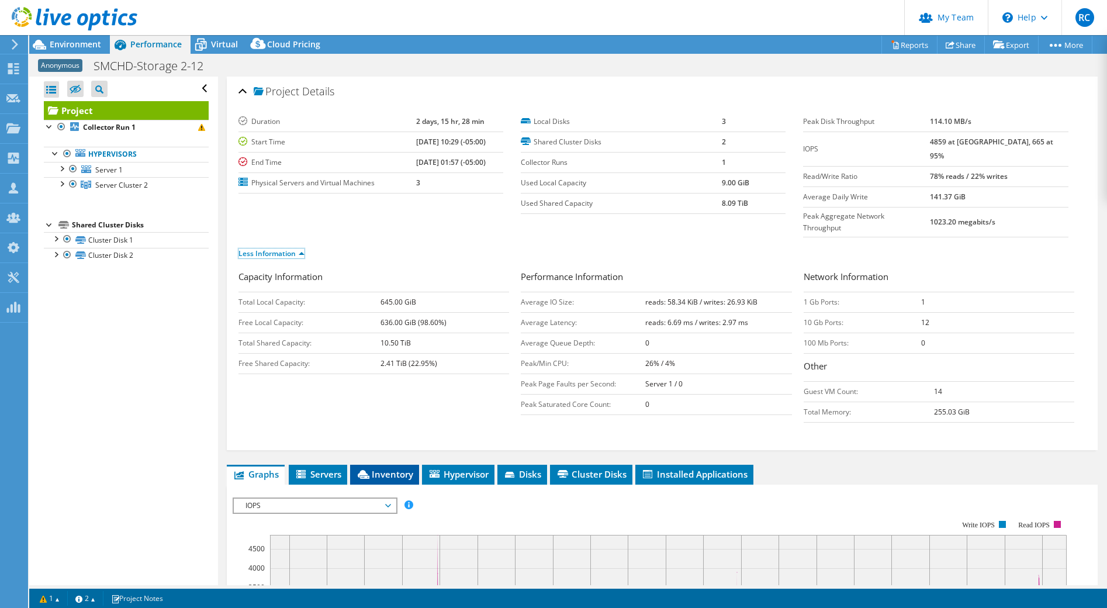 The height and width of the screenshot is (608, 1107). What do you see at coordinates (126, 185) in the screenshot?
I see `a: Server Cluster 2` at bounding box center [126, 185].